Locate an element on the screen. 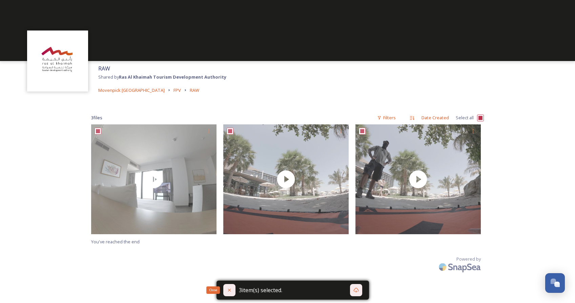 Image resolution: width=575 pixels, height=303 pixels. span: 3 item(s) selected. is located at coordinates (261, 290).